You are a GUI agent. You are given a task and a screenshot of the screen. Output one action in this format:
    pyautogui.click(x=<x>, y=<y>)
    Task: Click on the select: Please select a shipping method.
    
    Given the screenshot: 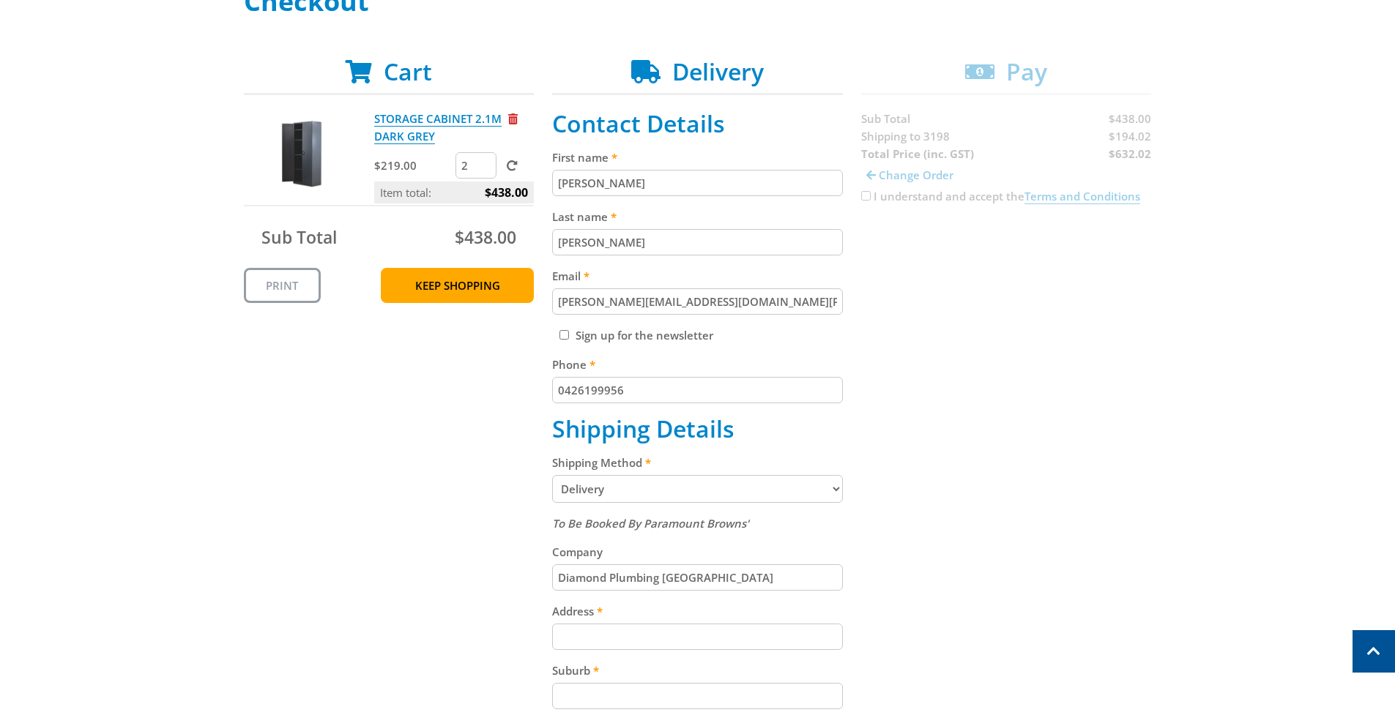 What is the action you would take?
    pyautogui.click(x=697, y=489)
    